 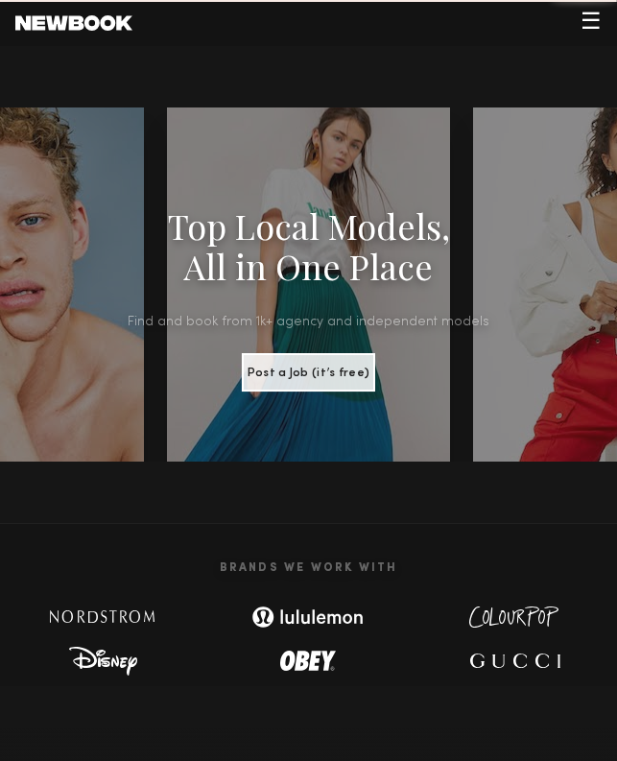 I want to click on h1: Top Local Models, All in One Place, so click(x=308, y=246).